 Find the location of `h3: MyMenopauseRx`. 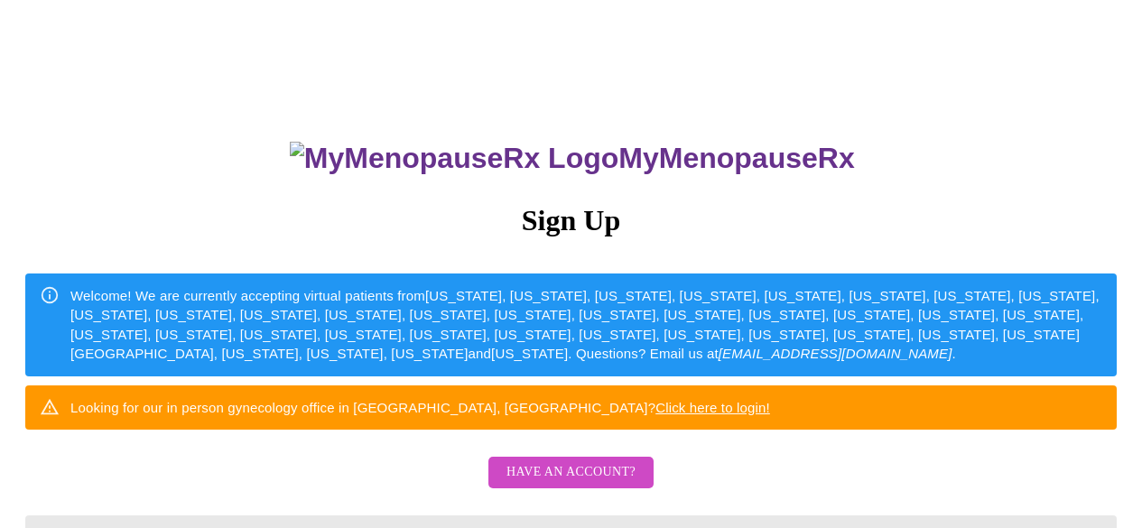

h3: MyMenopauseRx is located at coordinates (572, 158).